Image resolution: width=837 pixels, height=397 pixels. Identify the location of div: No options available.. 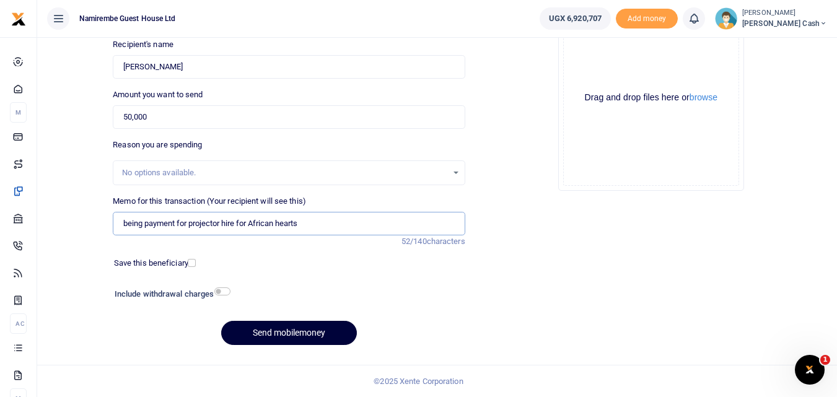
(284, 173).